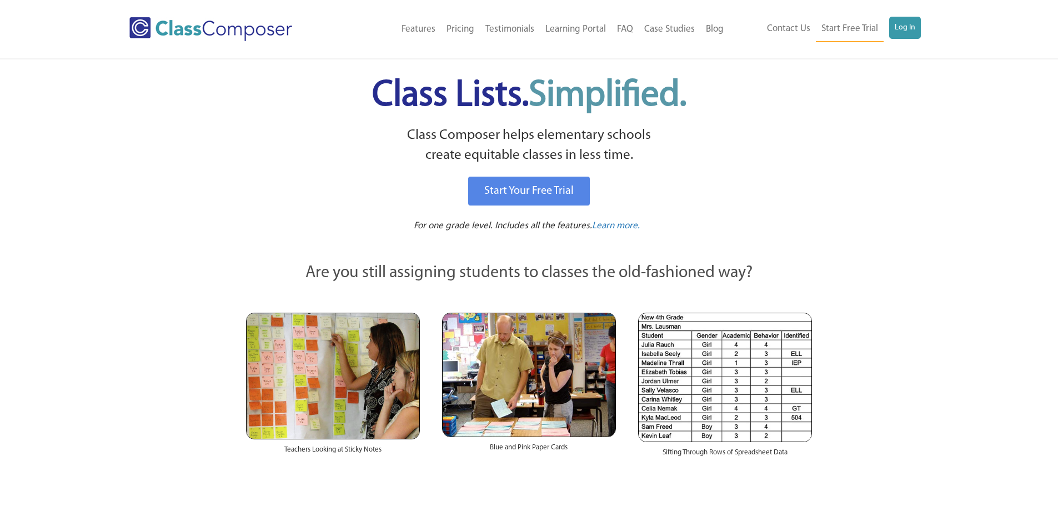 The image size is (1058, 506). Describe the element at coordinates (529, 191) in the screenshot. I see `a: Start Your Free Trial` at that location.